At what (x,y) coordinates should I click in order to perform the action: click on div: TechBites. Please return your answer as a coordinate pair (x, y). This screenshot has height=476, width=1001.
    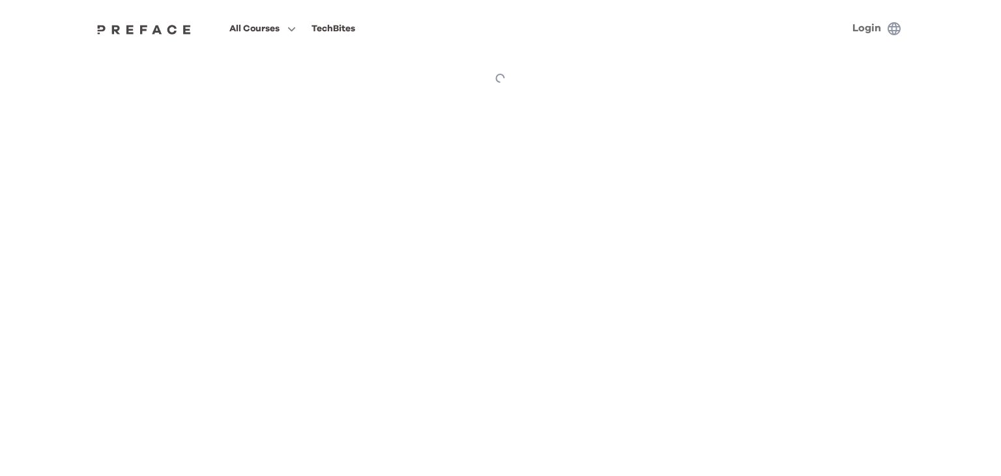
    Looking at the image, I should click on (333, 29).